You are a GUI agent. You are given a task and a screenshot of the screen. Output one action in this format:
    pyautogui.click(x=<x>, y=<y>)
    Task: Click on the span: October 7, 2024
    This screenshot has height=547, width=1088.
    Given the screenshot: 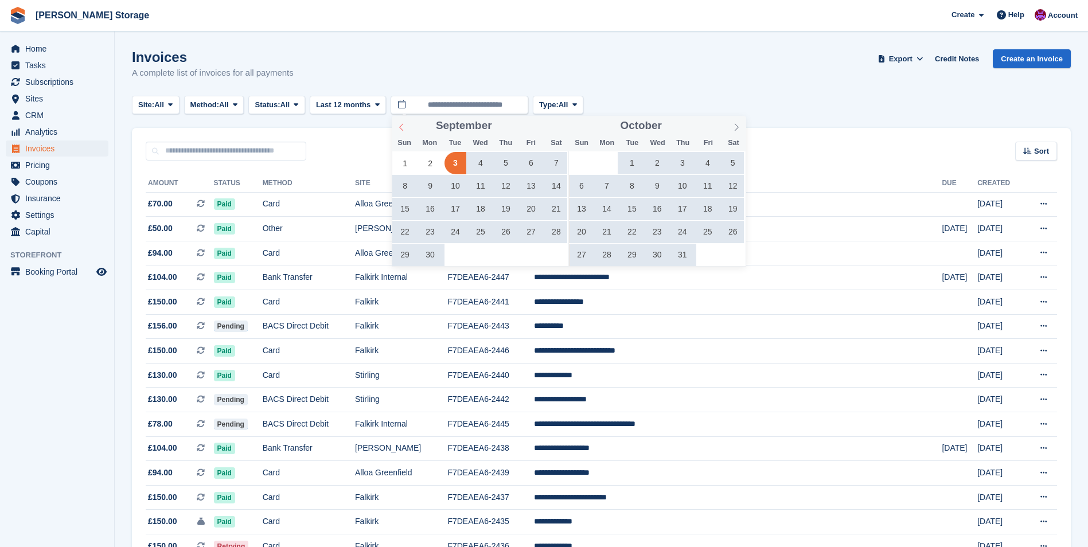 What is the action you would take?
    pyautogui.click(x=606, y=186)
    